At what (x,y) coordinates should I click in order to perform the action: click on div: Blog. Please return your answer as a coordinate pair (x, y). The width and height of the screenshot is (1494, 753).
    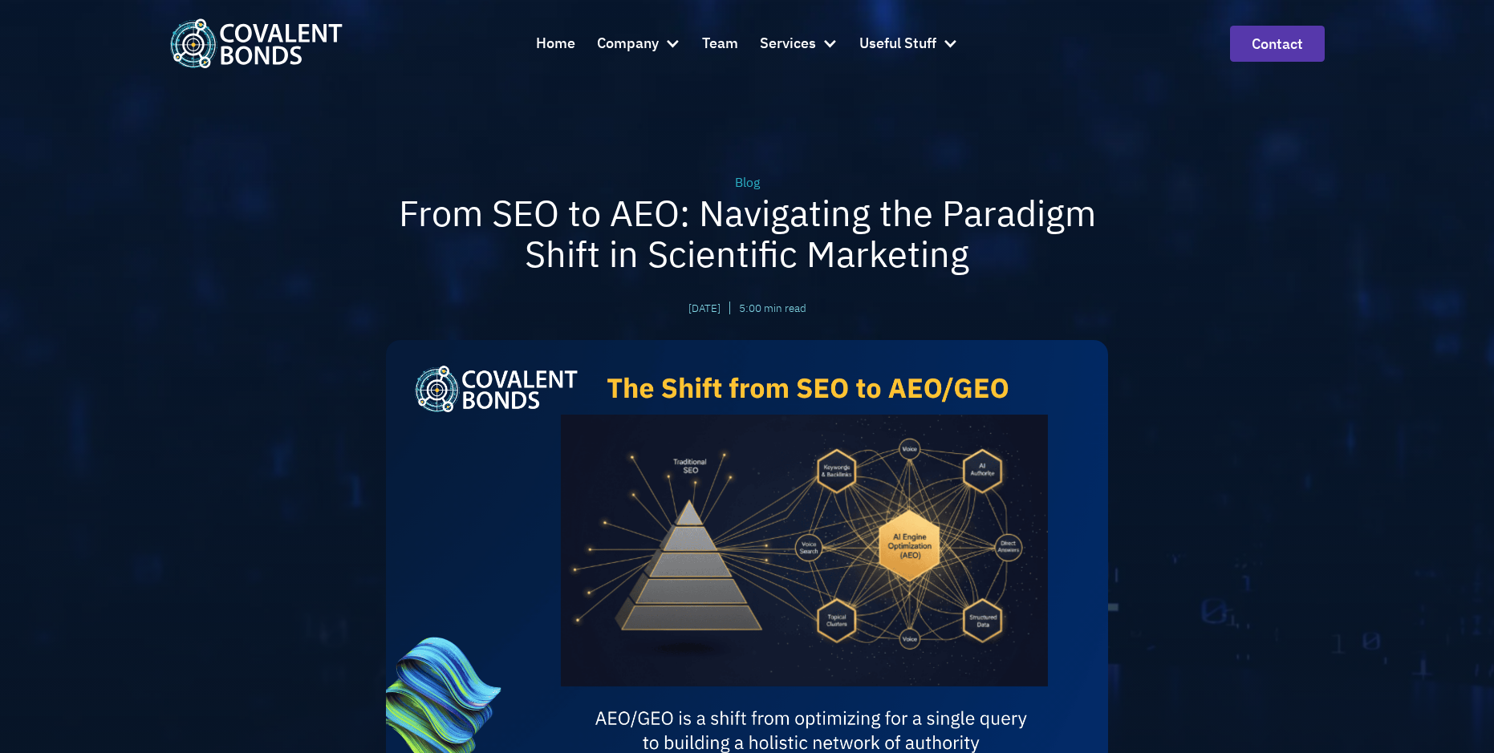
    Looking at the image, I should click on (747, 183).